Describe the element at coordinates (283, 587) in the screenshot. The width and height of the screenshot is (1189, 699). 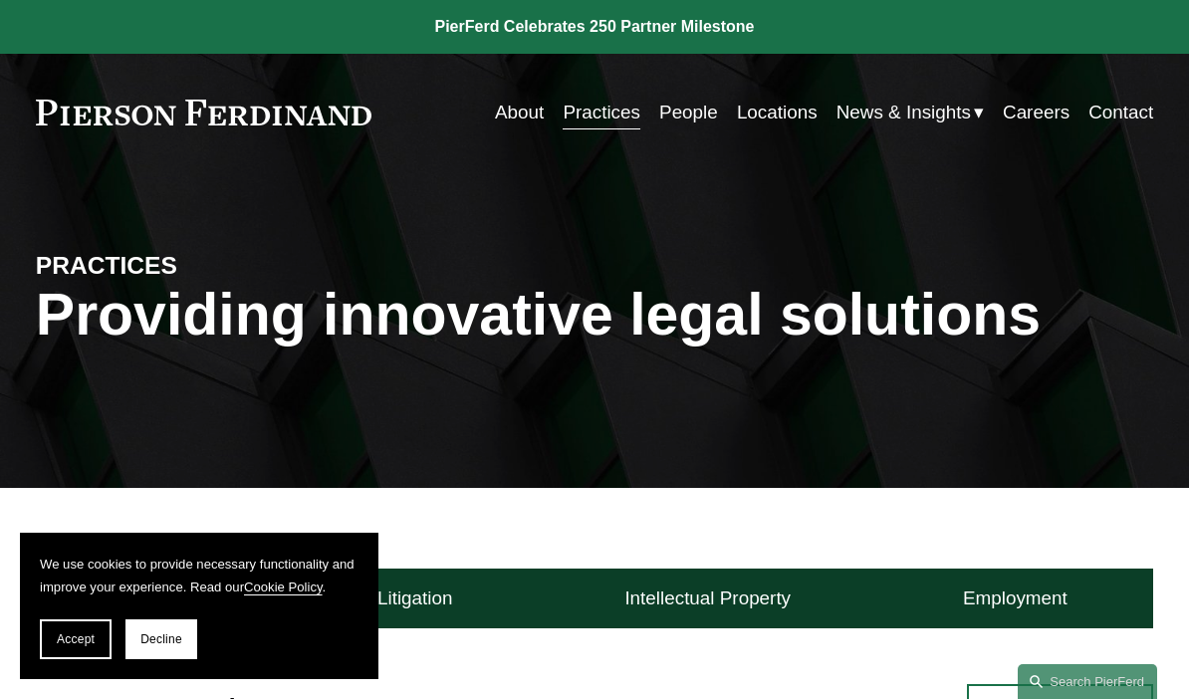
I see `a: Cookie Policy` at that location.